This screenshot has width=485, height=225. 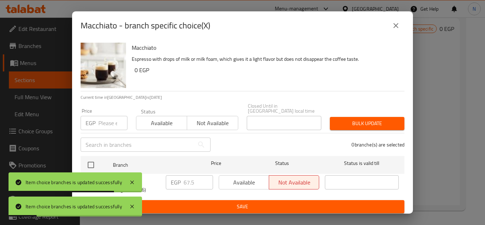 I want to click on span: ARA, Madinaty - Buildings Area (B6), so click(x=133, y=185).